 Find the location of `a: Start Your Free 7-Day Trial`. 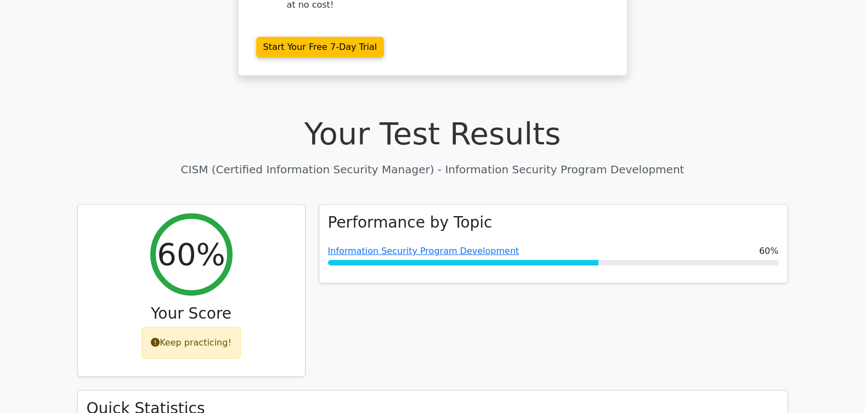

a: Start Your Free 7-Day Trial is located at coordinates (320, 47).